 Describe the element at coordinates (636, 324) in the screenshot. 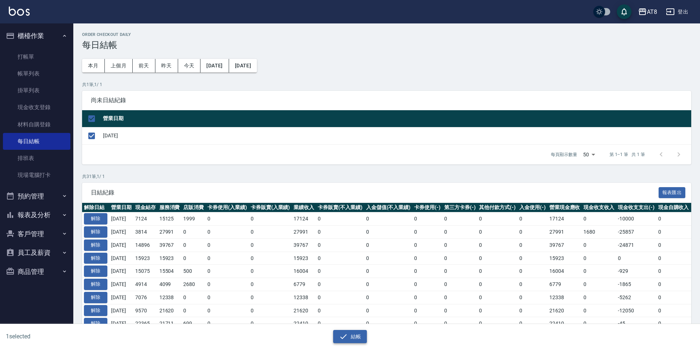

I see `td: -45` at that location.